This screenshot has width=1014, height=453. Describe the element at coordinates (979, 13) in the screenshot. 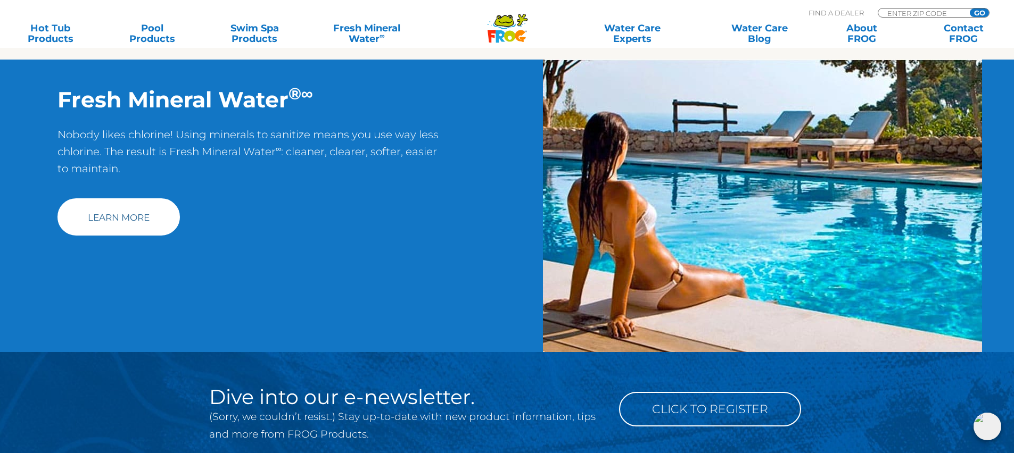

I see `input: GO` at that location.